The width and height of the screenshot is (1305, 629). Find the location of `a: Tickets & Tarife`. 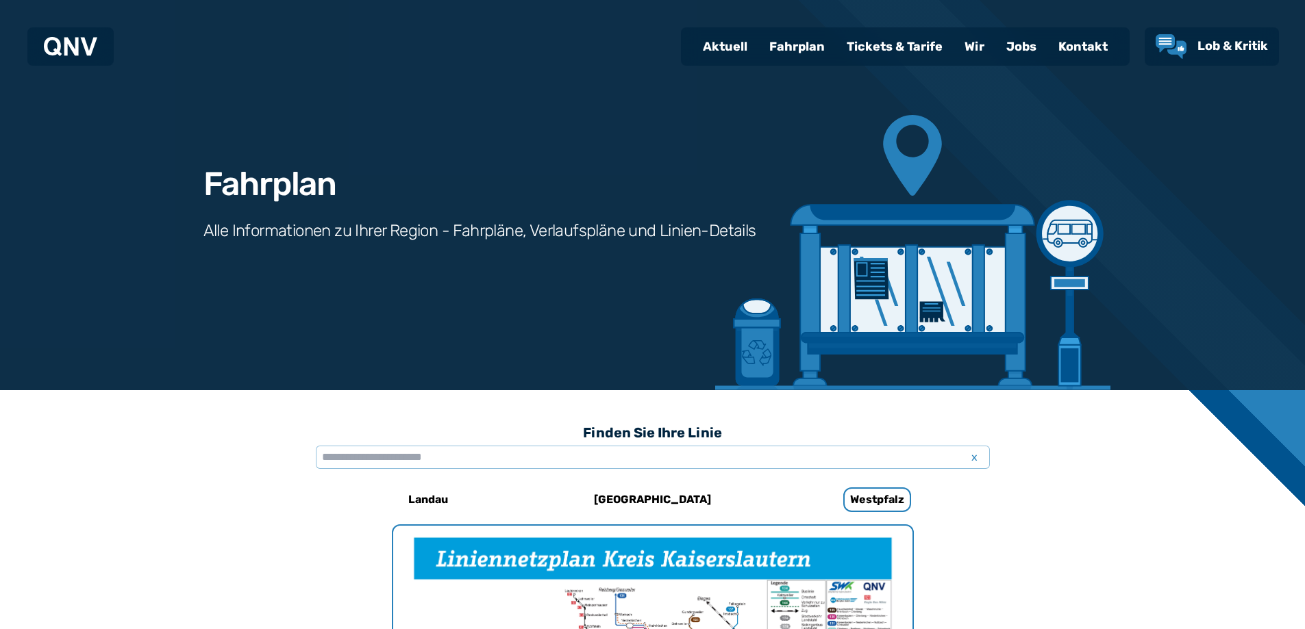

a: Tickets & Tarife is located at coordinates (894, 47).